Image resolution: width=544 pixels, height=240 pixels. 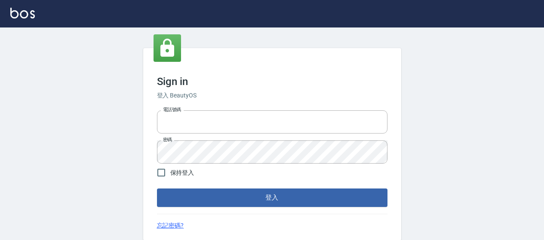 I want to click on a: 忘記密碼?, so click(x=170, y=226).